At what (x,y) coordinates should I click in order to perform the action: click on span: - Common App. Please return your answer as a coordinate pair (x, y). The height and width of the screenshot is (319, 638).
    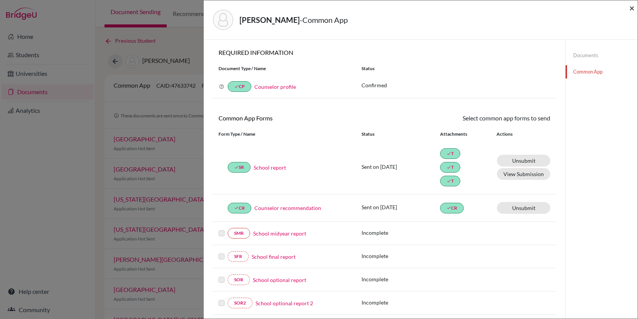
    Looking at the image, I should click on (324, 20).